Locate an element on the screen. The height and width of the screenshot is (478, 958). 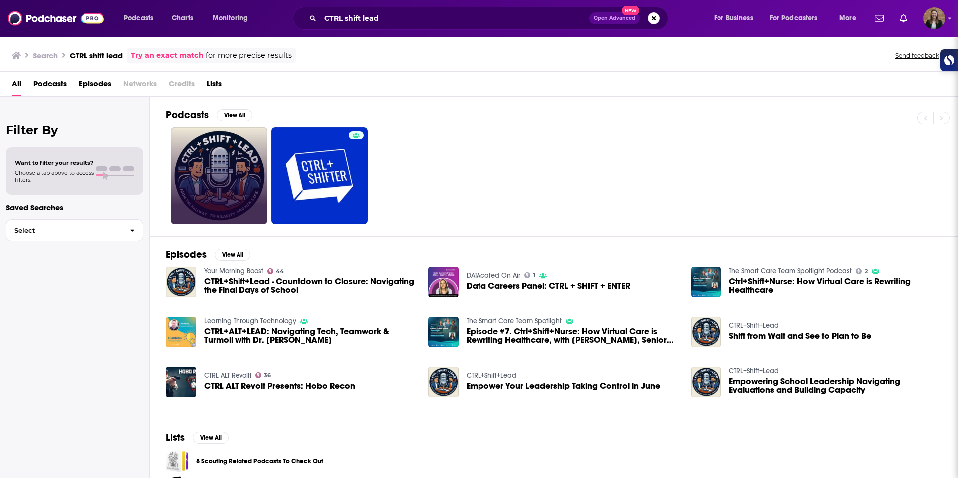
a: CTRL ALT Revolt! is located at coordinates (227, 375).